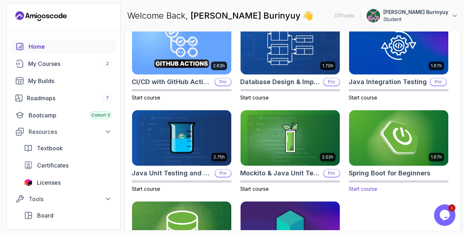 This screenshot has height=233, width=464. Describe the element at coordinates (290, 138) in the screenshot. I see `img: Mockito & Java Unit Testing card` at that location.